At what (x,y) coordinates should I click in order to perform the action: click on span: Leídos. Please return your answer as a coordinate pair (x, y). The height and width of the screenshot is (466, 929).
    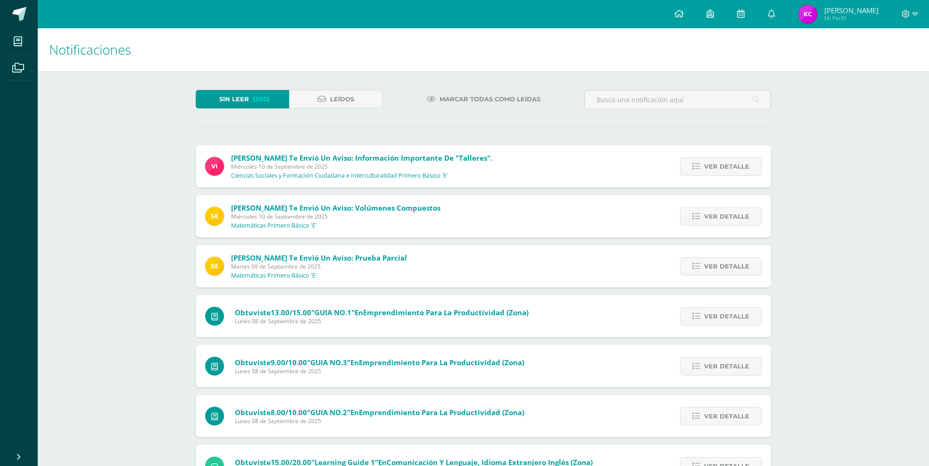
    Looking at the image, I should click on (342, 99).